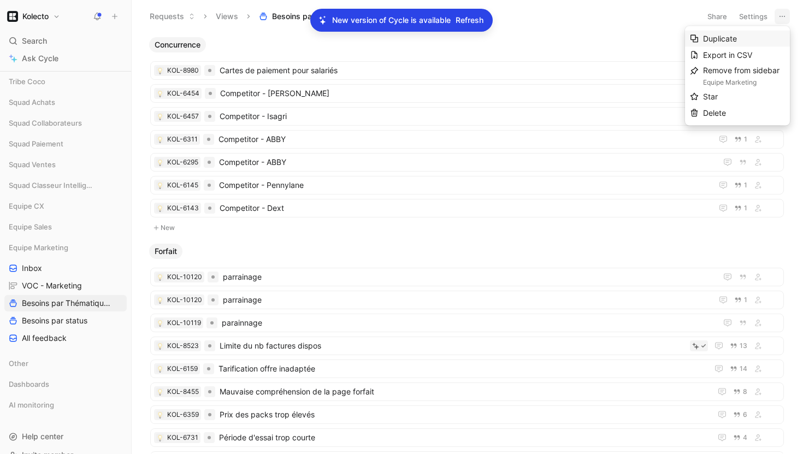 Image resolution: width=803 pixels, height=454 pixels. Describe the element at coordinates (715, 113) in the screenshot. I see `span: Delete` at that location.